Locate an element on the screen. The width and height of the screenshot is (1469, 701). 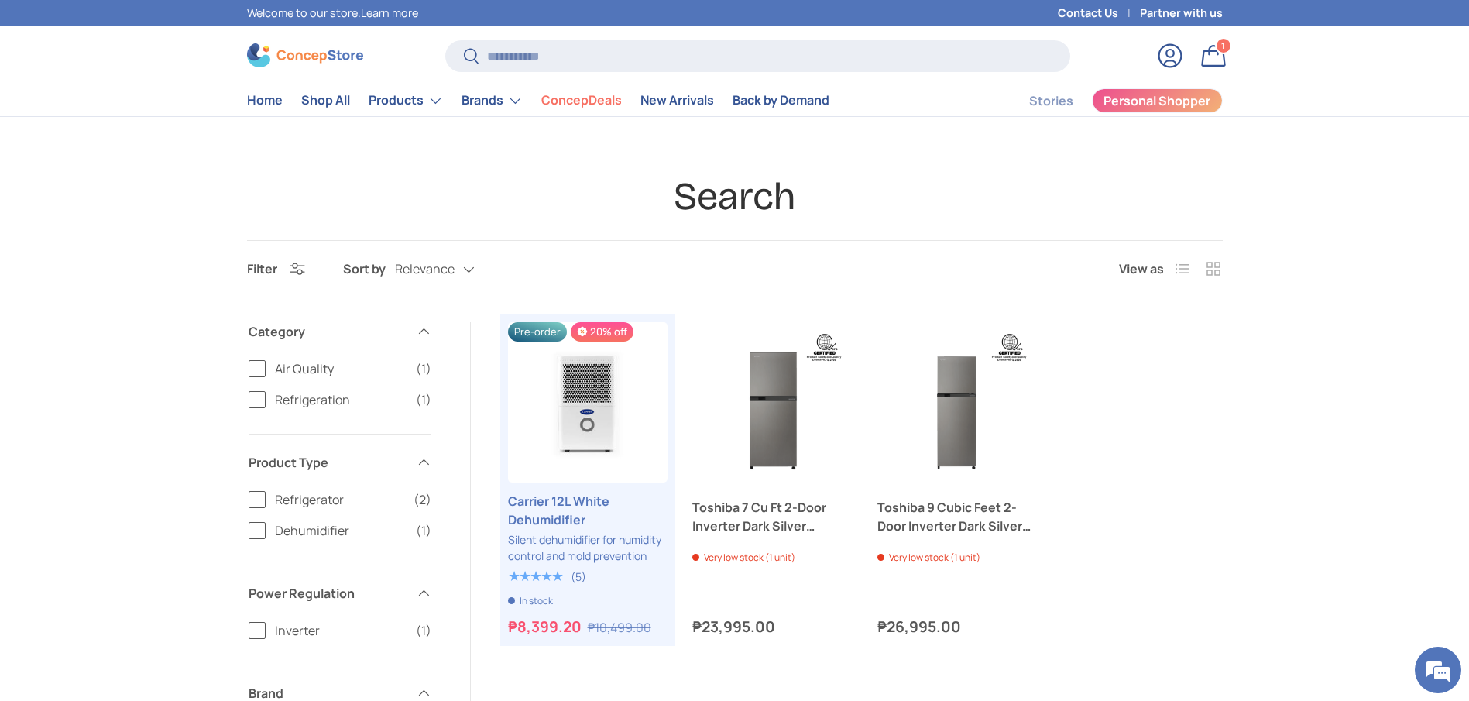
summary: Brands is located at coordinates (492, 101).